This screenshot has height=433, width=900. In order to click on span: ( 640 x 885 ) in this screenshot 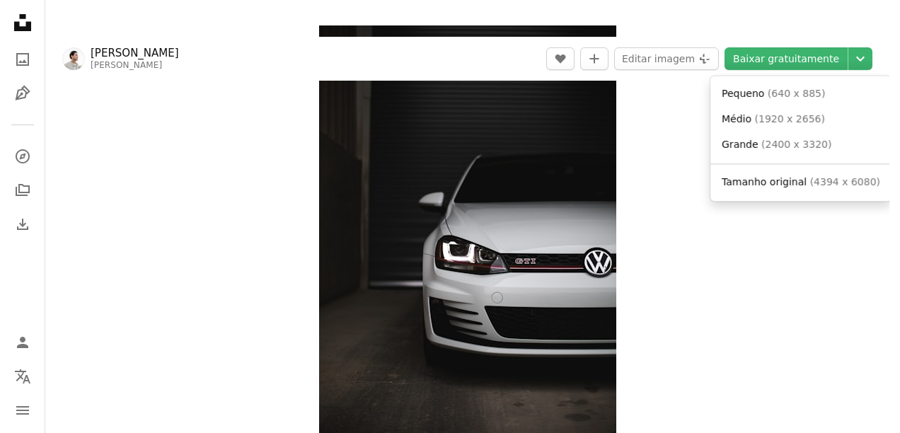, I will do `click(797, 93)`.